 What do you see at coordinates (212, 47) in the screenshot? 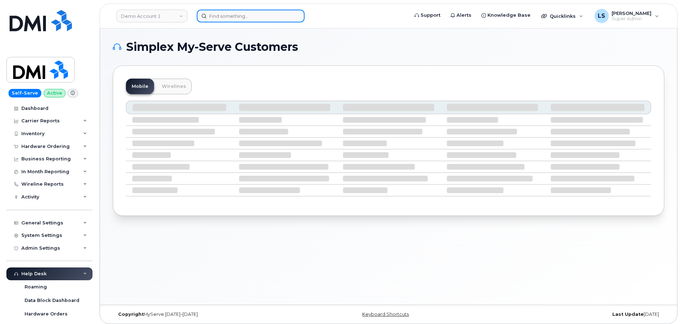
I see `span: Simplex My-Serve Customers` at bounding box center [212, 47].